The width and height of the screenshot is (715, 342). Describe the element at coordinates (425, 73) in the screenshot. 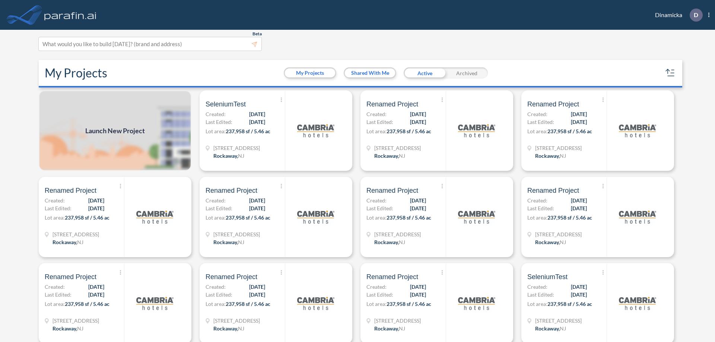

I see `div: Active` at that location.